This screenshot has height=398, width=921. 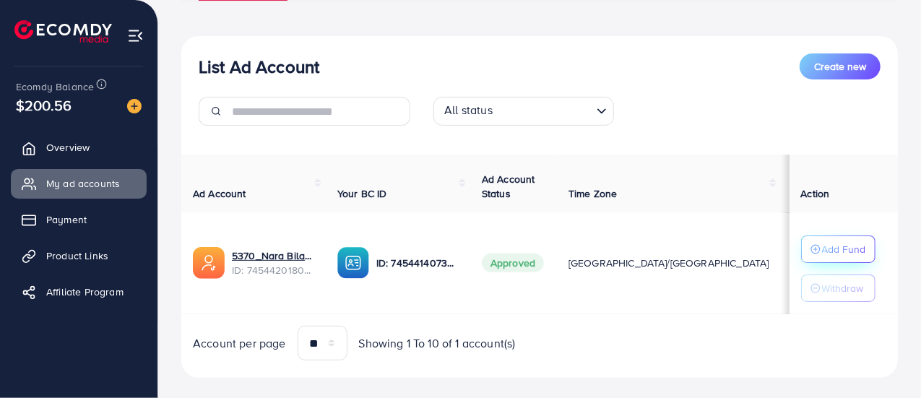 What do you see at coordinates (417, 263) in the screenshot?
I see `p: ID: 7454414073346818064` at bounding box center [417, 263].